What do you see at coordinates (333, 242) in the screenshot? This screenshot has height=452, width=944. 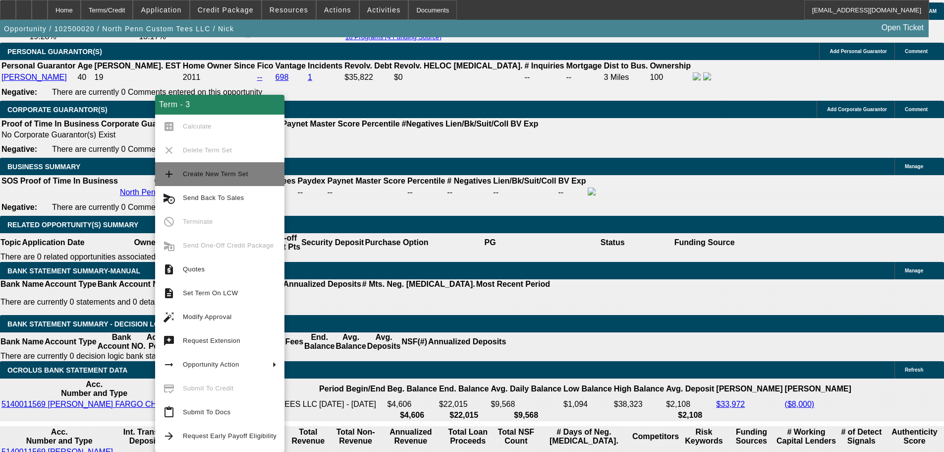 I see `th: Security Deposit` at bounding box center [333, 242].